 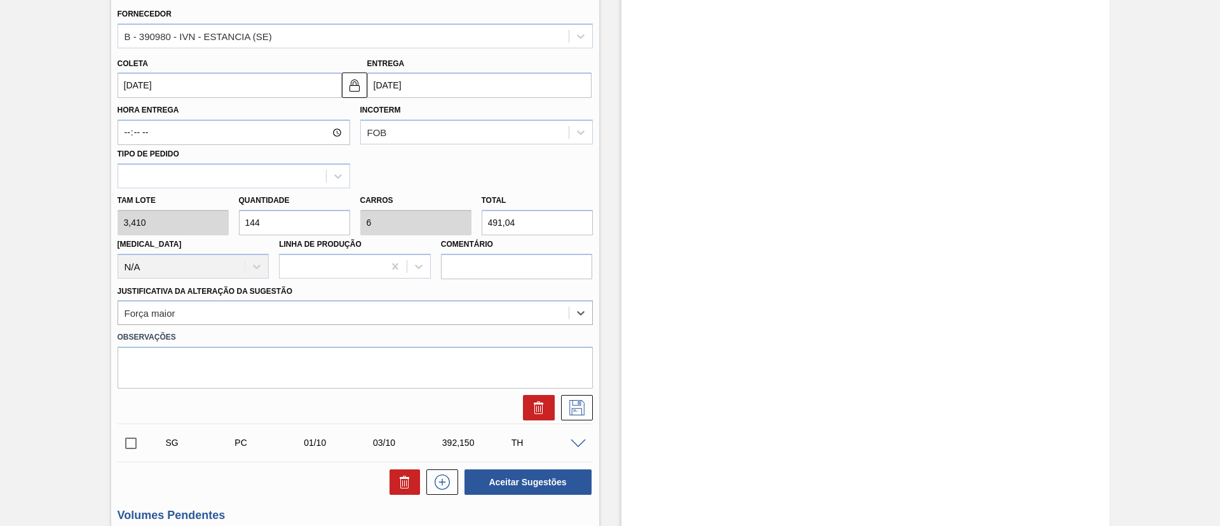 I want to click on label: Tipo de pedido, so click(x=148, y=154).